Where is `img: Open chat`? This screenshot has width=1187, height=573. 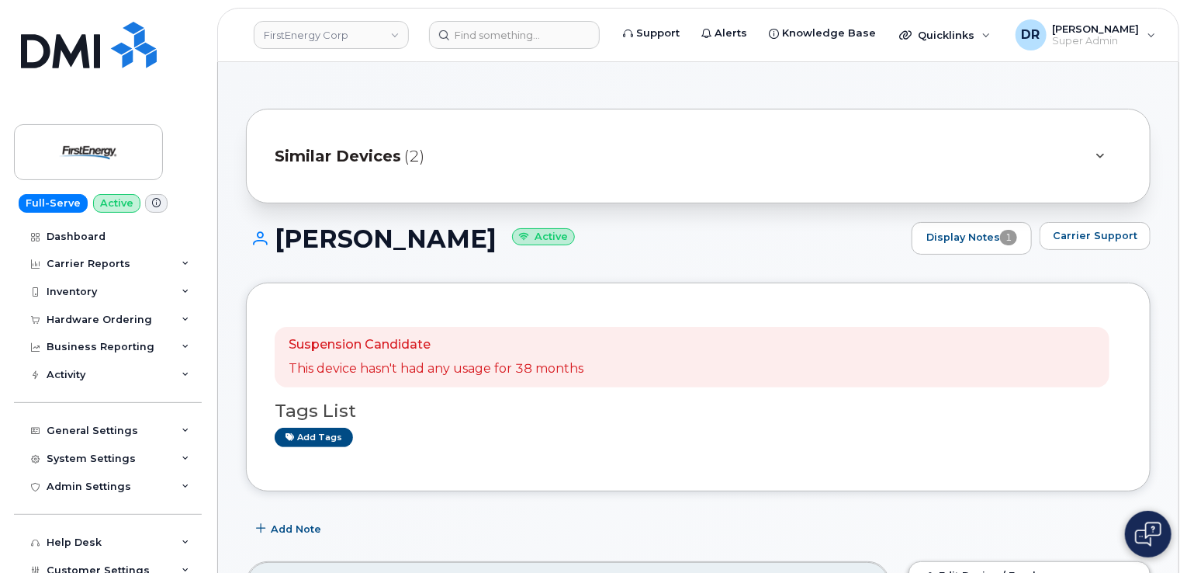 img: Open chat is located at coordinates (1149, 534).